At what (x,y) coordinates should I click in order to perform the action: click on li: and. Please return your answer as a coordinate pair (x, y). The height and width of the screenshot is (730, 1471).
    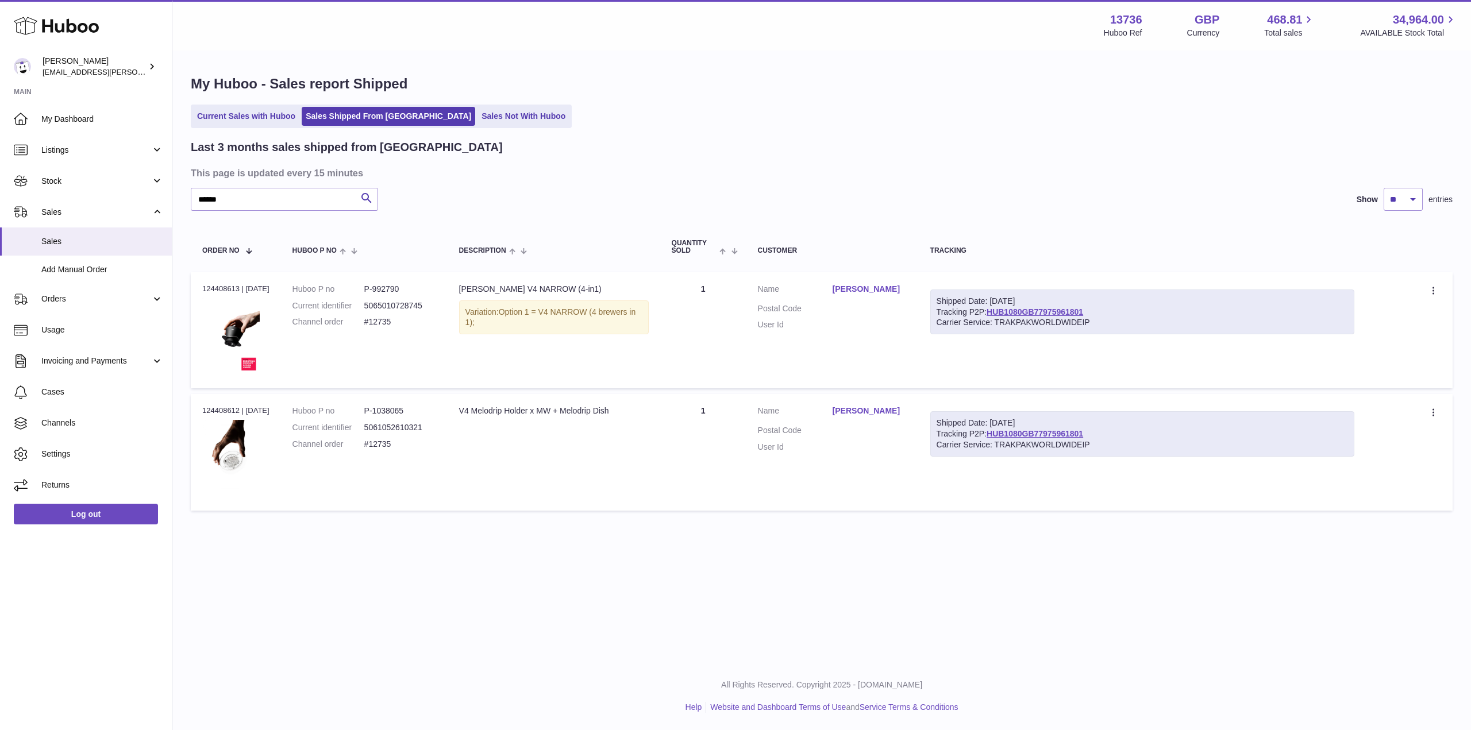
    Looking at the image, I should click on (832, 707).